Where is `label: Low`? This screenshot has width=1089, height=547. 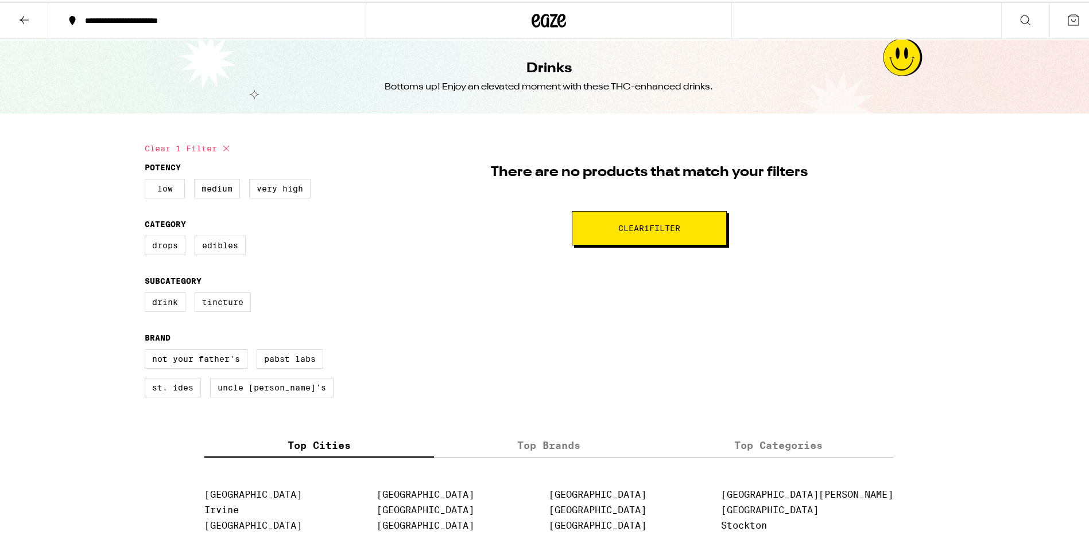 label: Low is located at coordinates (165, 187).